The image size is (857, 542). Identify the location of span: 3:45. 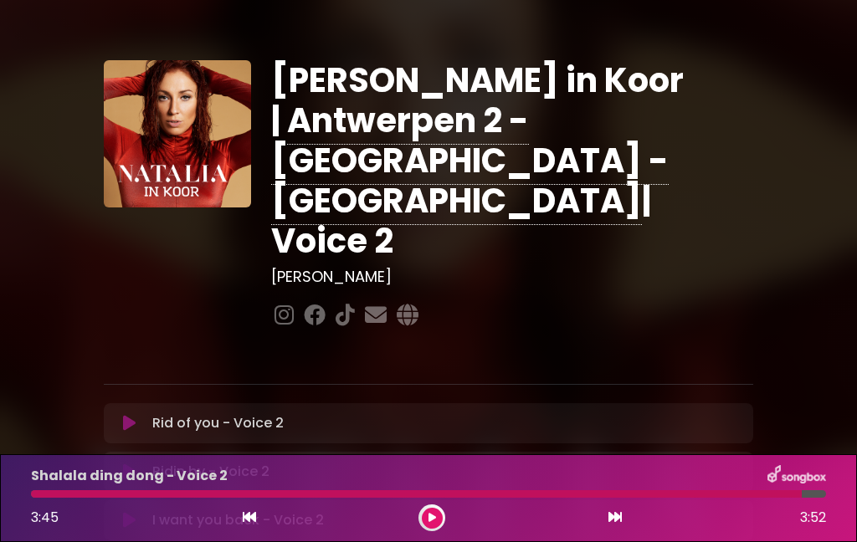
(44, 517).